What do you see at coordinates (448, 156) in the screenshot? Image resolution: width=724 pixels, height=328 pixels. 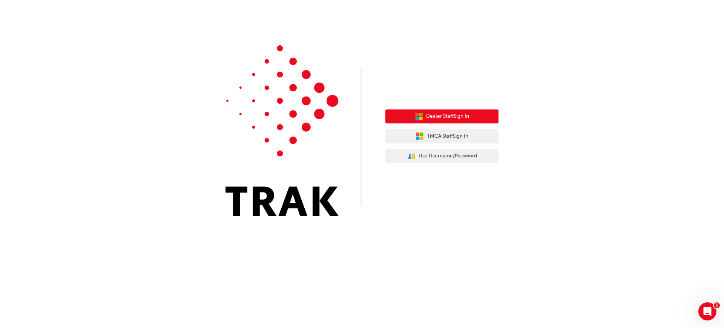 I see `span: Use Username/Password` at bounding box center [448, 156].